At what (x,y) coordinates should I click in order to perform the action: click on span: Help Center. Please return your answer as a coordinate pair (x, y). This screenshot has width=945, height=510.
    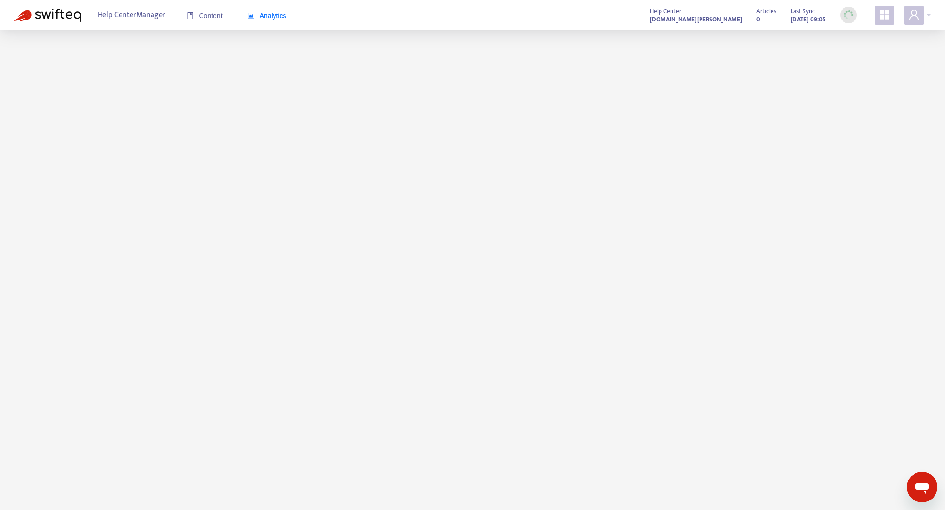
    Looking at the image, I should click on (665, 11).